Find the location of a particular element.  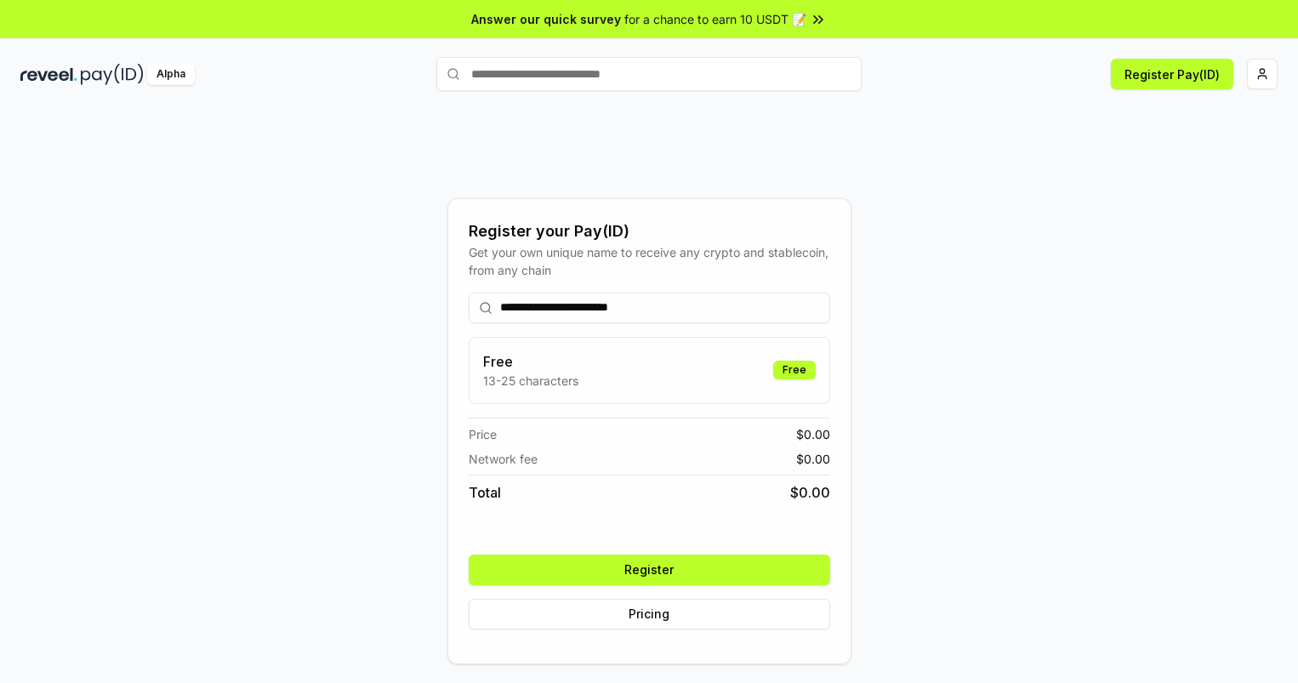

img: pay_id is located at coordinates (112, 74).